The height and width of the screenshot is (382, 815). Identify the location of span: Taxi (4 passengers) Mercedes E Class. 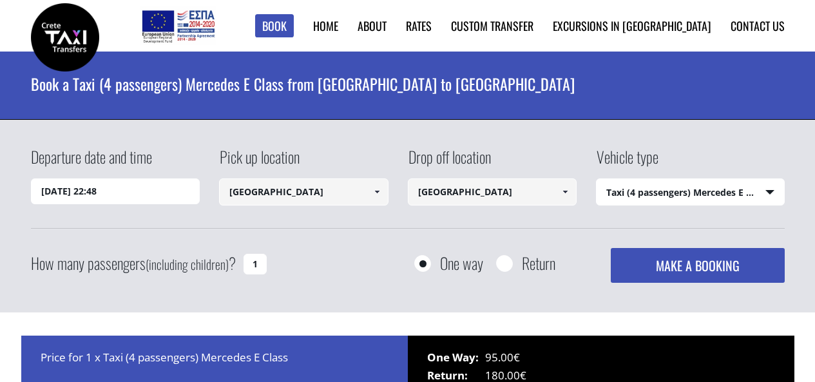
(690, 193).